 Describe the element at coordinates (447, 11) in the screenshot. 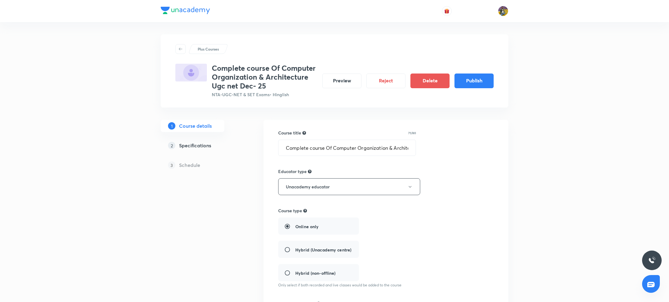

I see `button: avatar` at that location.